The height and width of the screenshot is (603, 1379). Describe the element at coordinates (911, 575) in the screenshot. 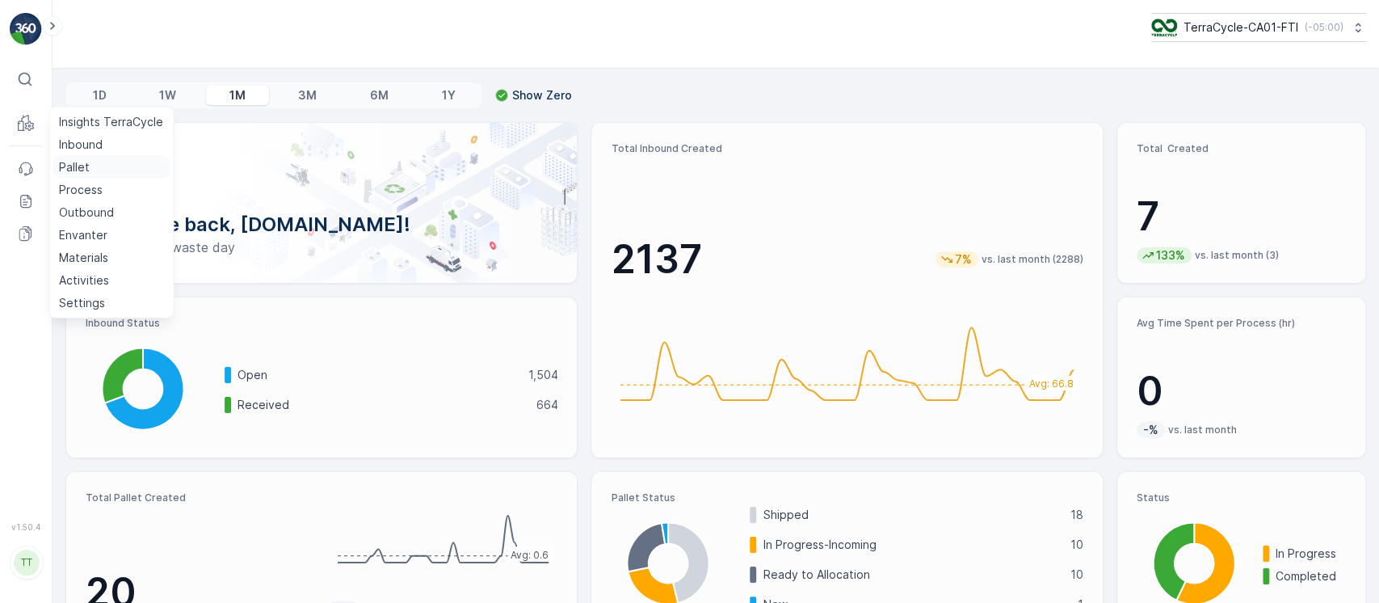

I see `p: Ready to Allocation` at that location.